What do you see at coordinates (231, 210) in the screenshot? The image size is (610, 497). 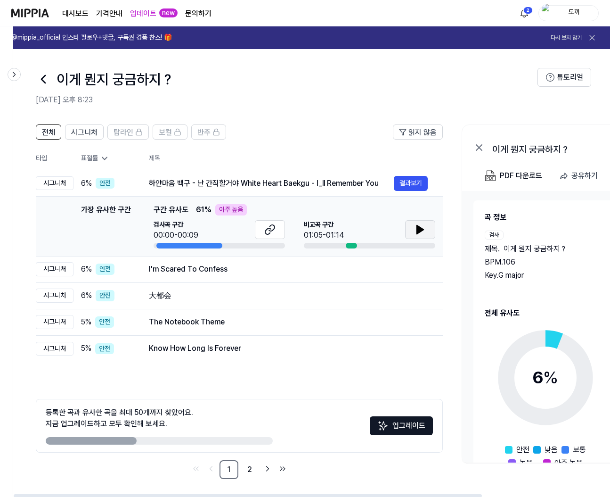 I see `div: 아주 높음` at bounding box center [231, 210].